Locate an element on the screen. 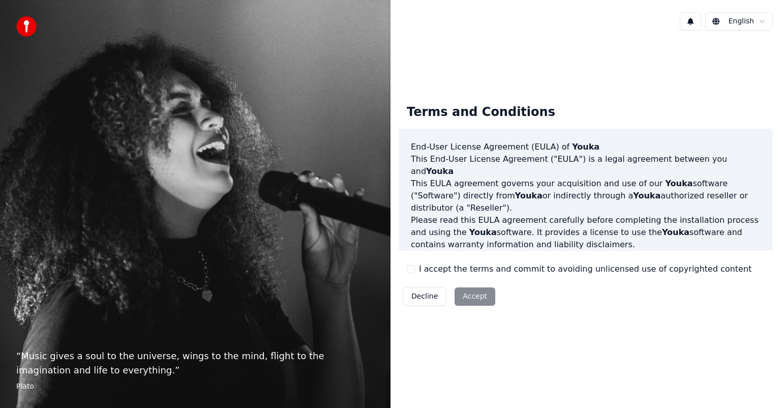  footer: Plato is located at coordinates (195, 386).